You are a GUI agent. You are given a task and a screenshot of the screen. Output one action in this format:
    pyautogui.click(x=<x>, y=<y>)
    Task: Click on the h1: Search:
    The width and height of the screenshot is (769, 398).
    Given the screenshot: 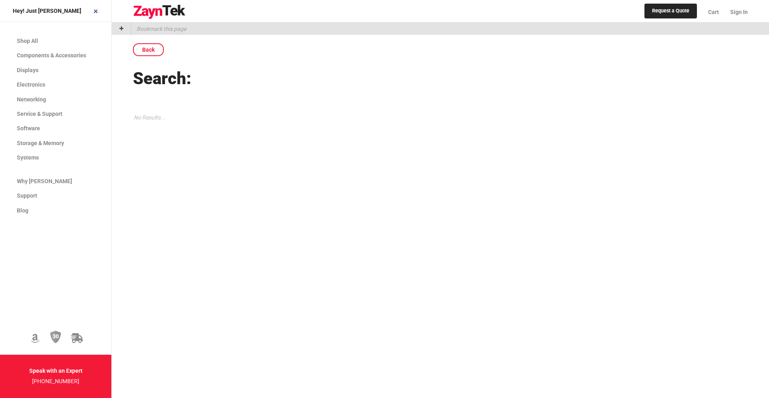 What is the action you would take?
    pyautogui.click(x=440, y=78)
    